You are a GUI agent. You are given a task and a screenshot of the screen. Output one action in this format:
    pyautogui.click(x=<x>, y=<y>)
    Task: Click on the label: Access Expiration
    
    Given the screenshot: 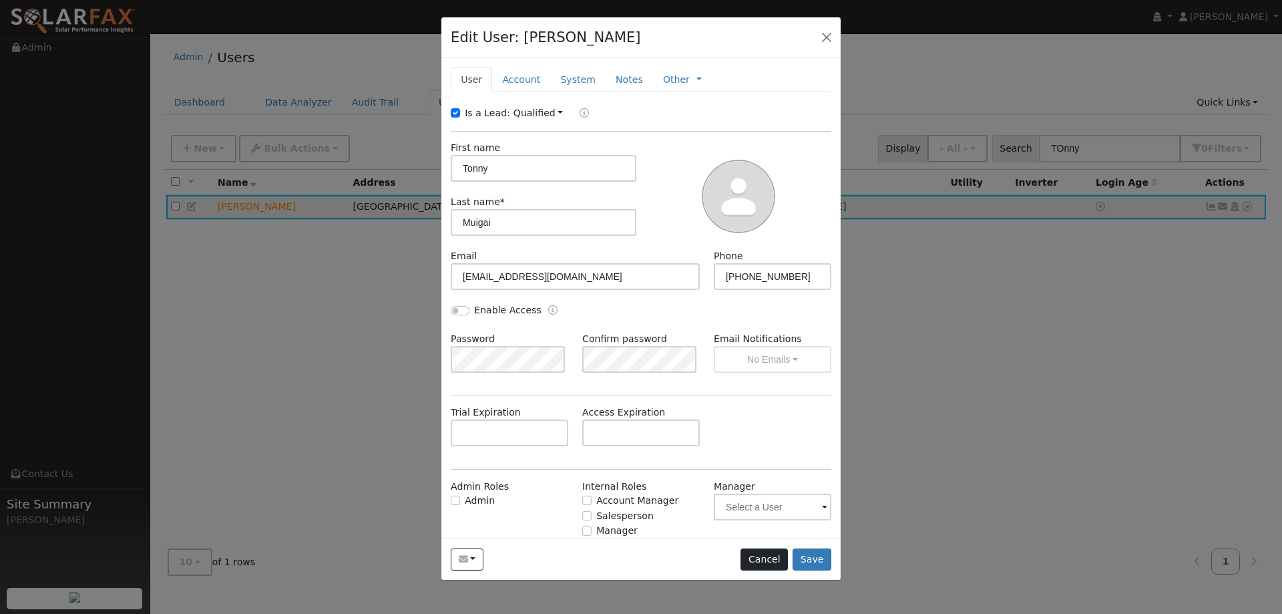 What is the action you would take?
    pyautogui.click(x=624, y=412)
    